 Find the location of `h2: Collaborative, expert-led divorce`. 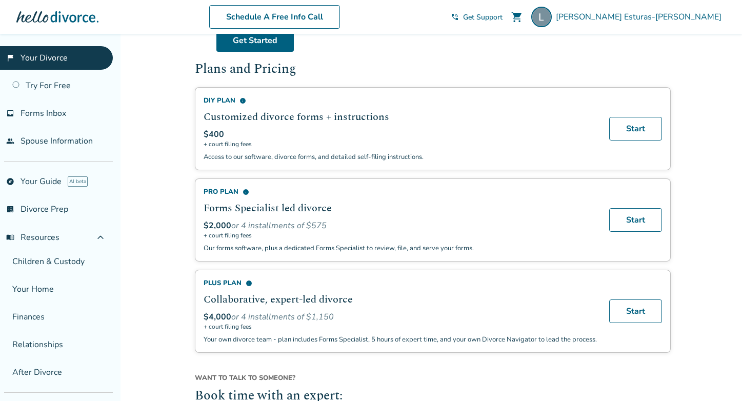

h2: Collaborative, expert-led divorce is located at coordinates (400, 300).